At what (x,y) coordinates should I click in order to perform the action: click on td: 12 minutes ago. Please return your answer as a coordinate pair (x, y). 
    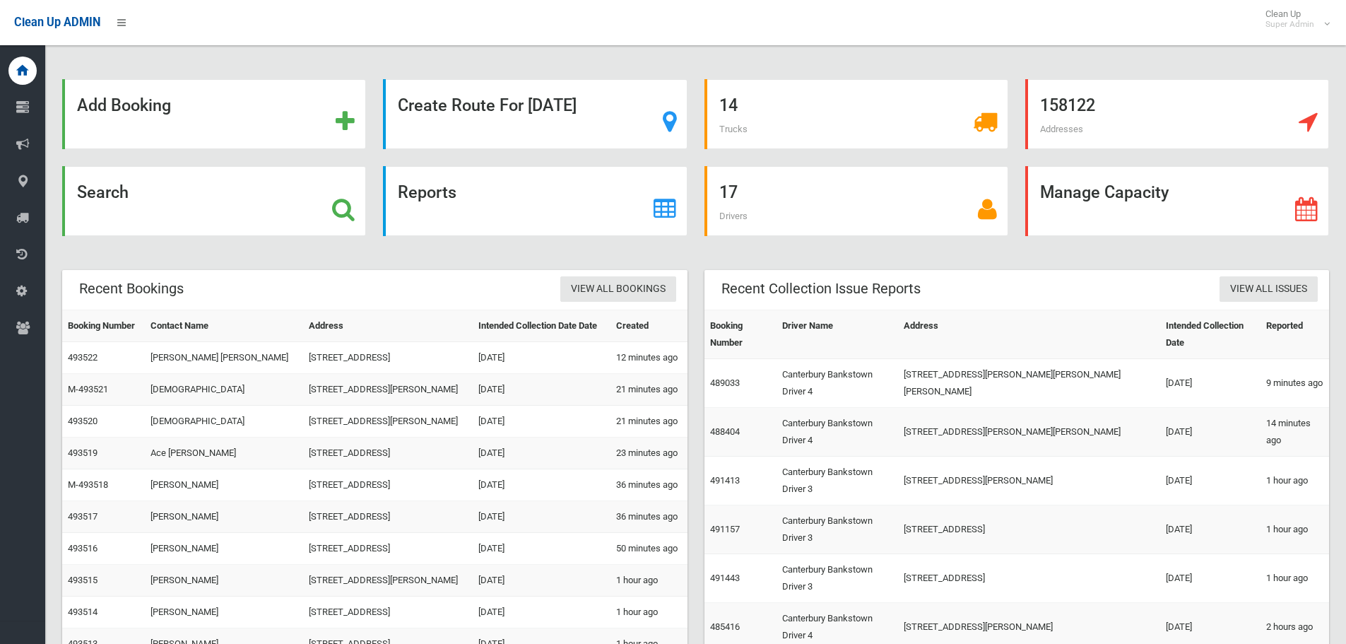
    Looking at the image, I should click on (649, 358).